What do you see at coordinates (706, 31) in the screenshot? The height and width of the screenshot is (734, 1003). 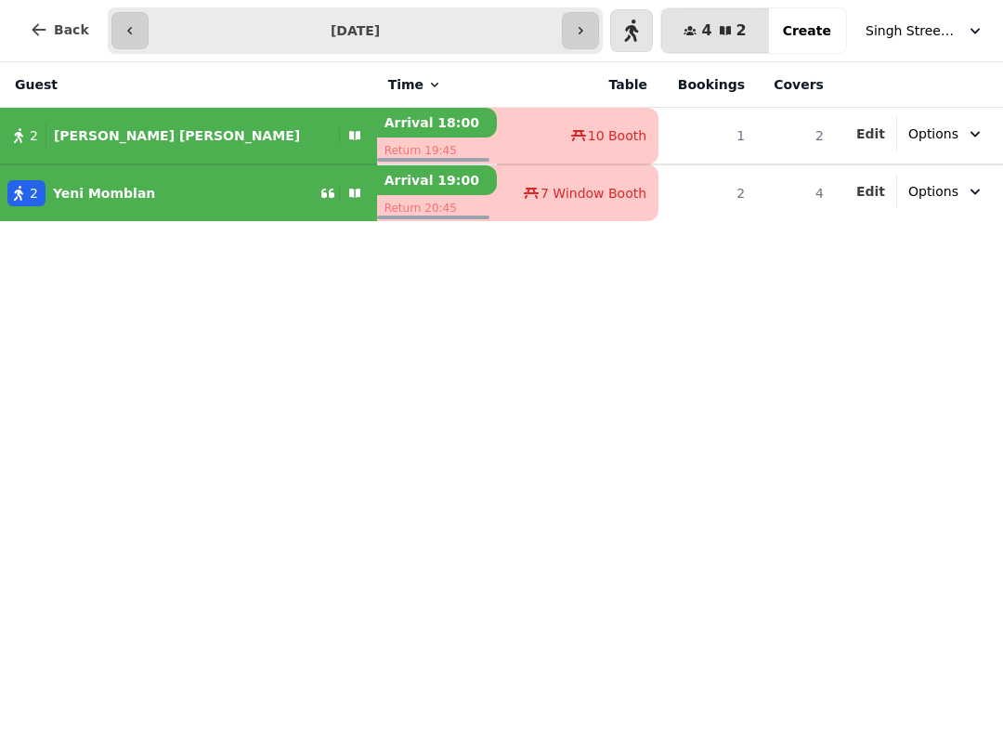 I see `span: 4` at bounding box center [706, 31].